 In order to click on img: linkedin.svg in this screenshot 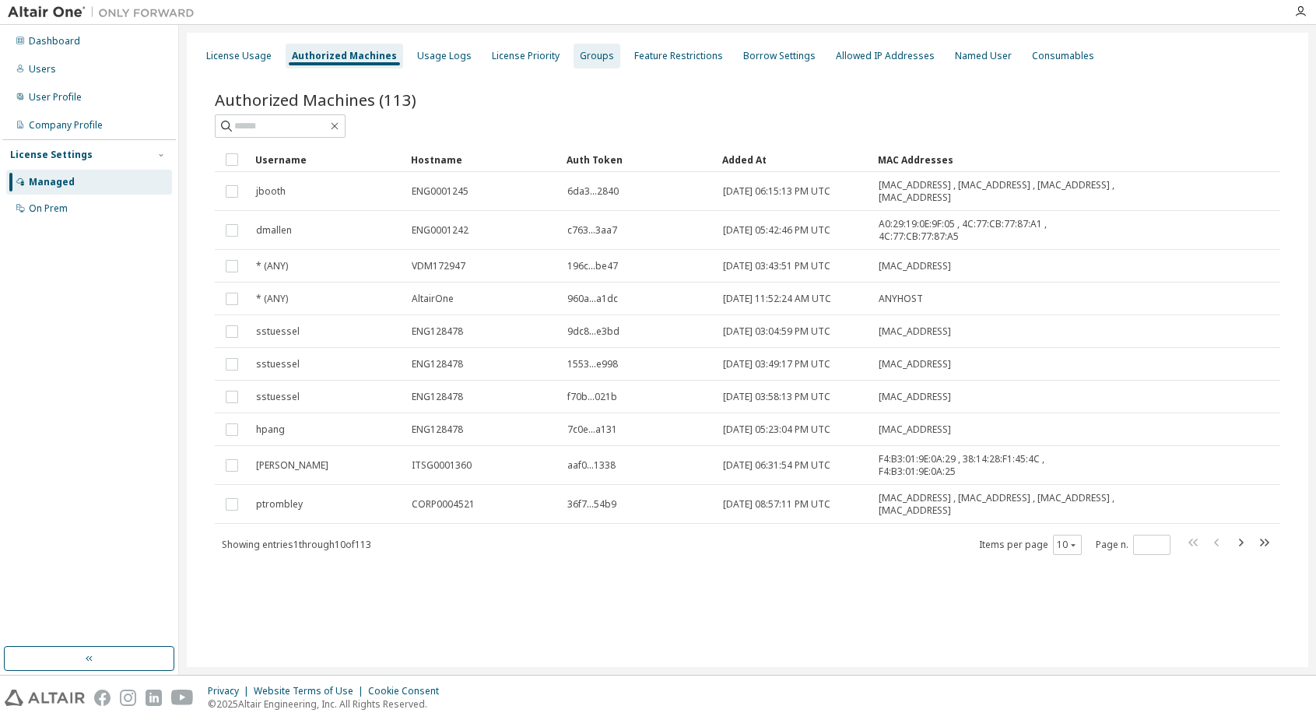, I will do `click(153, 697)`.